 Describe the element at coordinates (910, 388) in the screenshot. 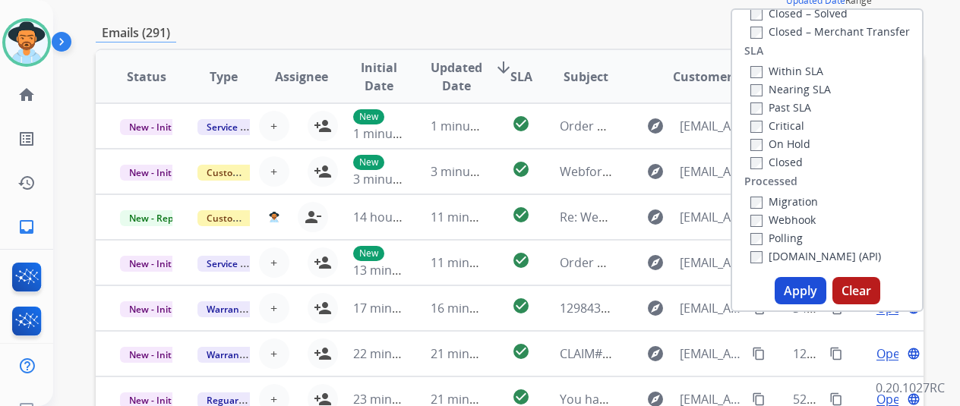

I see `p: 0.20.1027RC` at that location.